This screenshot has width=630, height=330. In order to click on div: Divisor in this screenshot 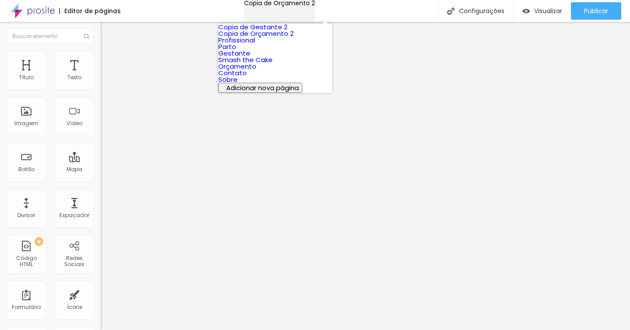, I will do `click(26, 215)`.